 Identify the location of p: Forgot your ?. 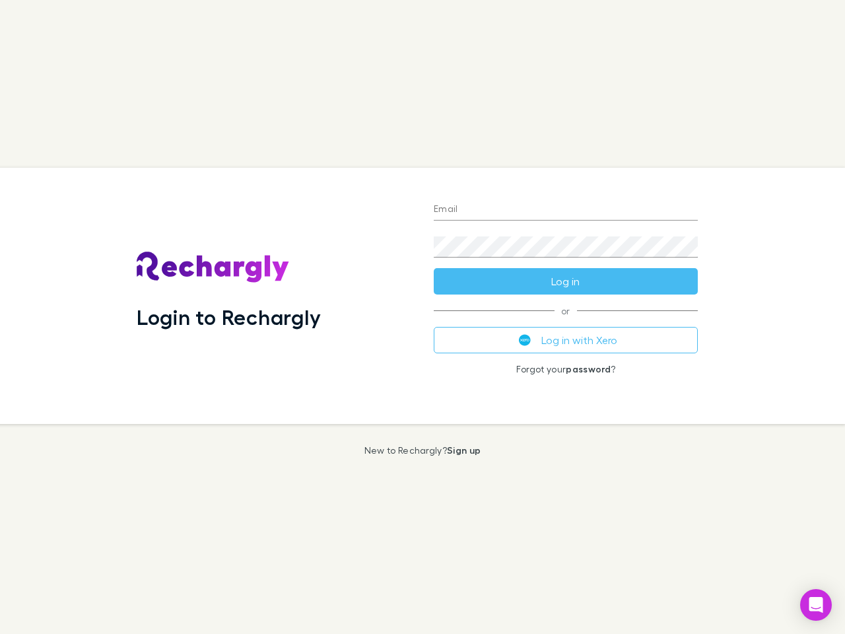
(566, 369).